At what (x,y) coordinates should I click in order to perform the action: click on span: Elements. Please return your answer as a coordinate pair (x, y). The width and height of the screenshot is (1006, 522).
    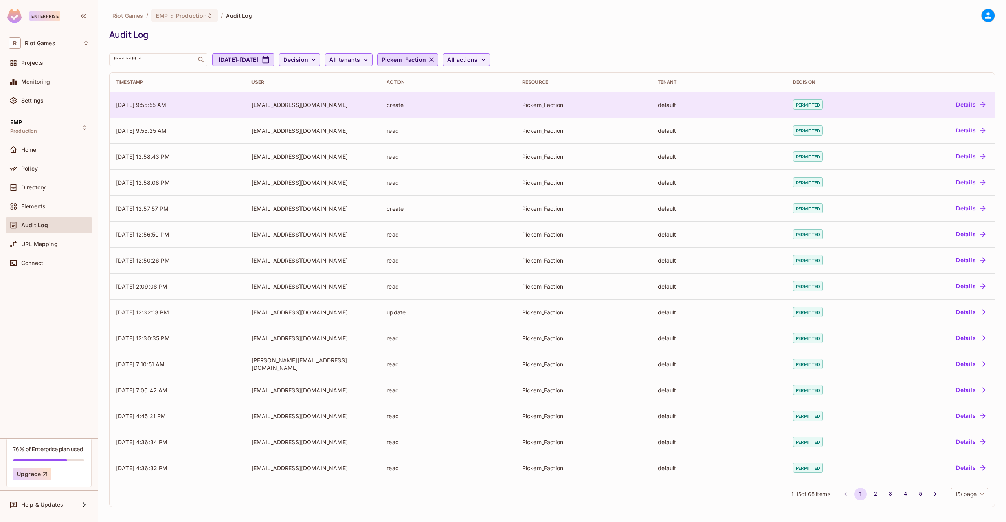
    Looking at the image, I should click on (33, 206).